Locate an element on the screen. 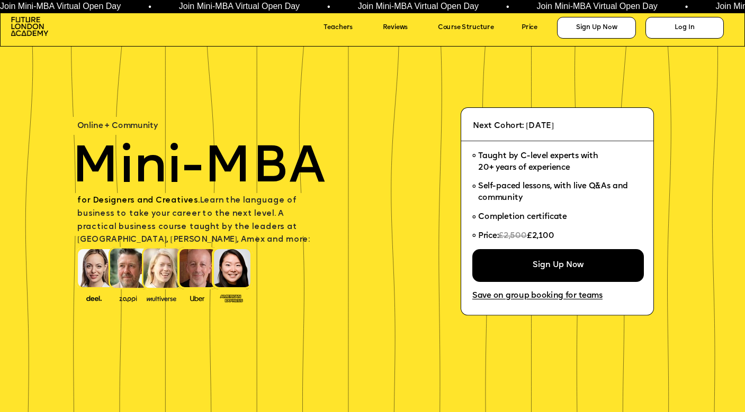  span: Mini-MBA is located at coordinates (198, 169).